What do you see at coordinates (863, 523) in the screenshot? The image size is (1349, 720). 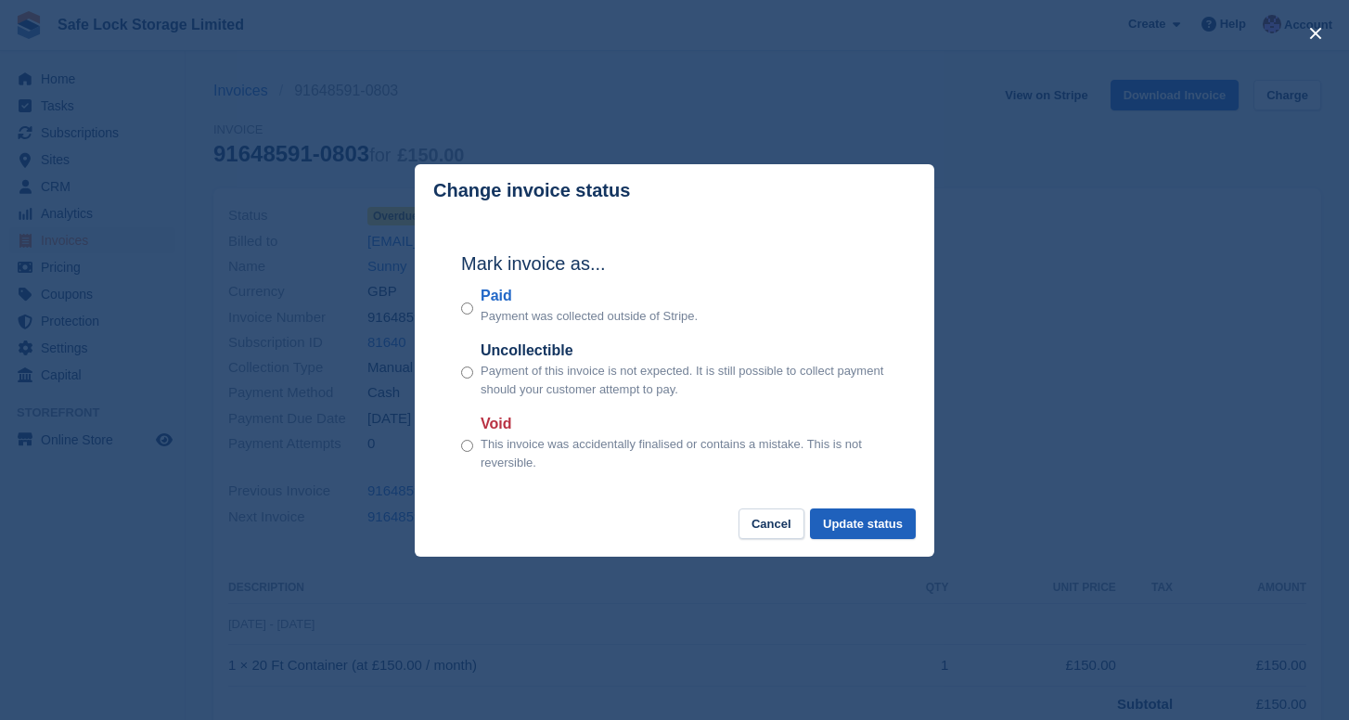 I see `button: Update status` at bounding box center [863, 523].